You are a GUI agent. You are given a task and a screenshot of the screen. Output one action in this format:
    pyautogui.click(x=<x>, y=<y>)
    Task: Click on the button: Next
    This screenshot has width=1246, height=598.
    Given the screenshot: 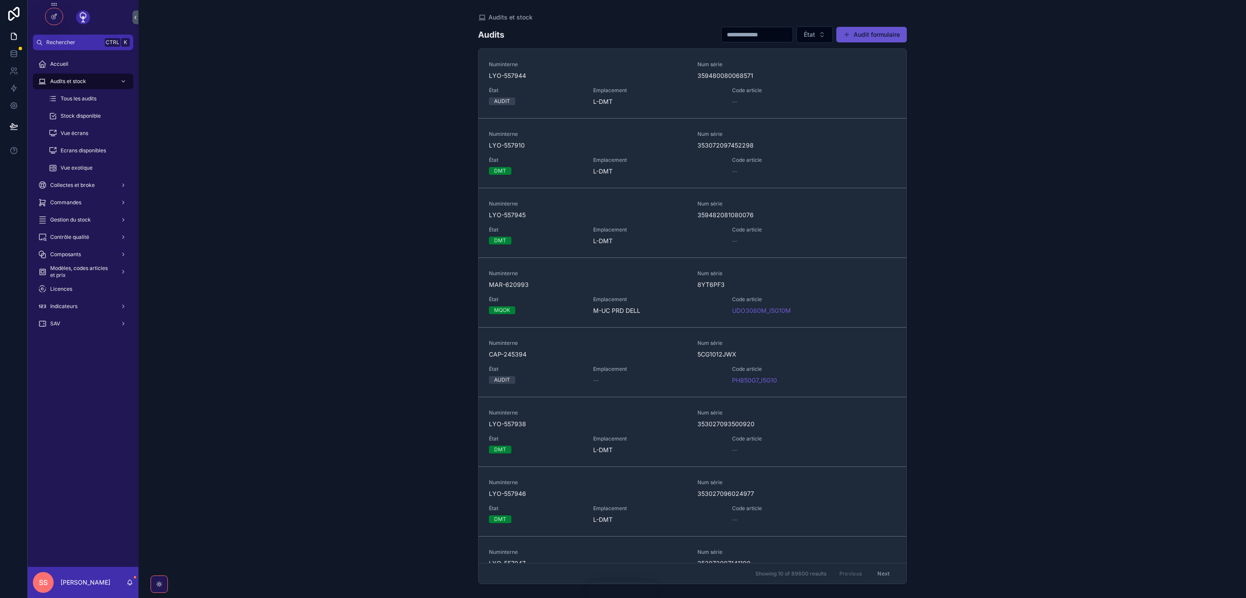 What is the action you would take?
    pyautogui.click(x=883, y=573)
    